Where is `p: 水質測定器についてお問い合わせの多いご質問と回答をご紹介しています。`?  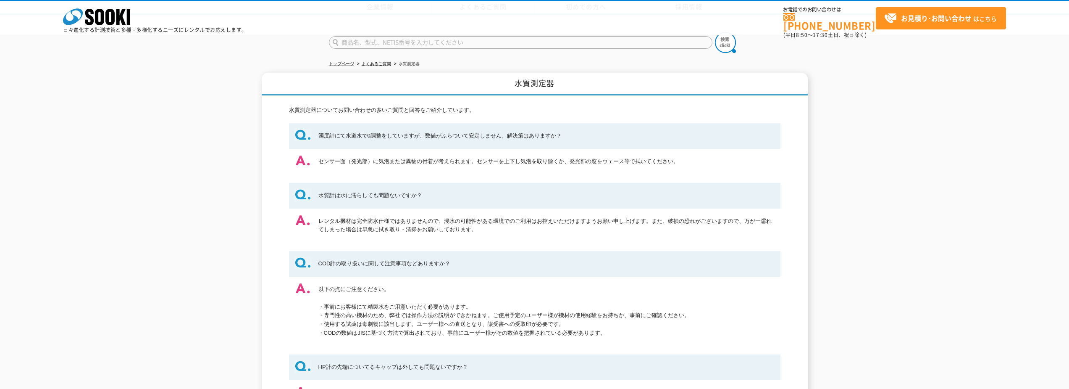 p: 水質測定器についてお問い合わせの多いご質問と回答をご紹介しています。 is located at coordinates (535, 110).